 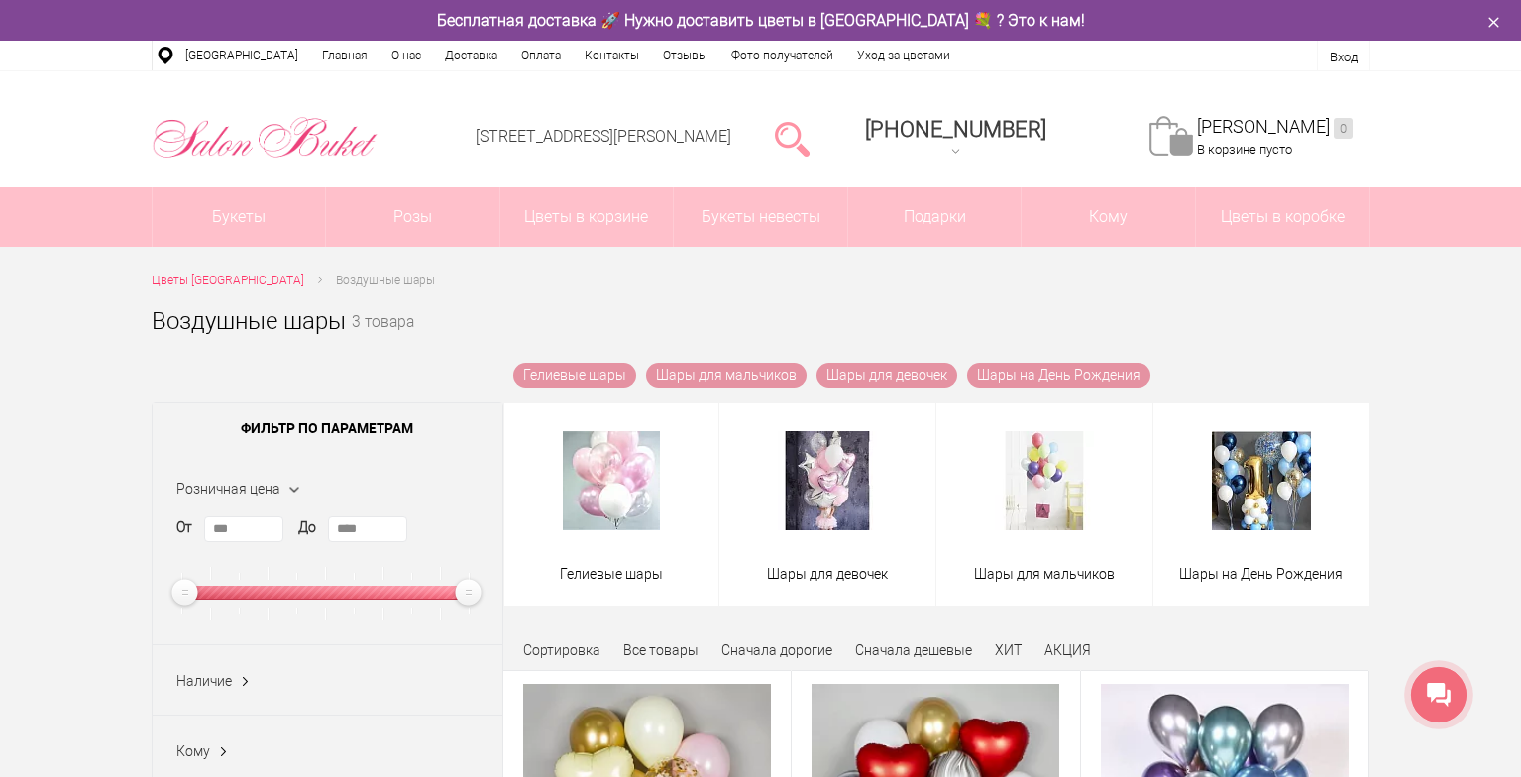 What do you see at coordinates (184, 527) in the screenshot?
I see `label: От` at bounding box center [184, 527].